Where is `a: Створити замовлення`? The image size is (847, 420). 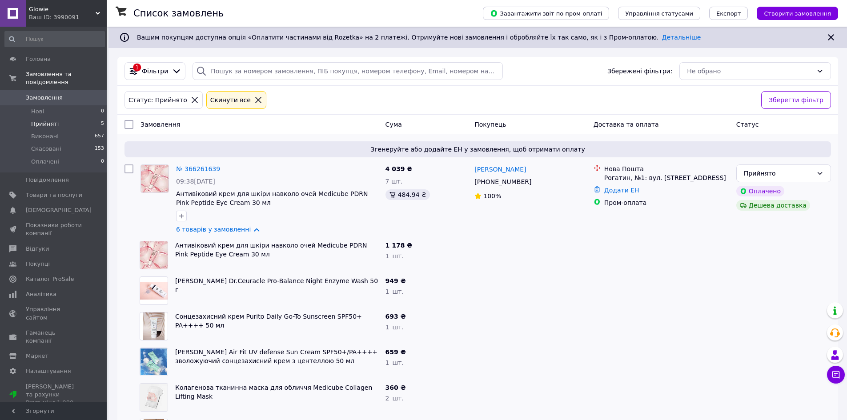
a: Створити замовлення is located at coordinates (792, 13).